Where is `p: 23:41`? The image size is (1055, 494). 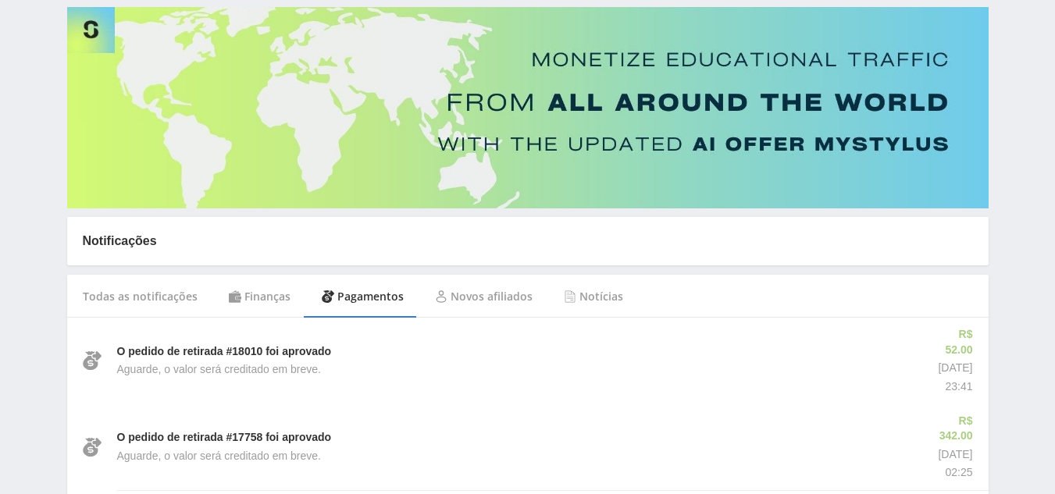
p: 23:41 is located at coordinates (952, 387).